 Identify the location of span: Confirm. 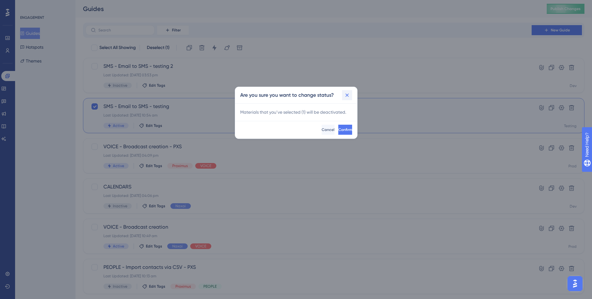
(345, 130).